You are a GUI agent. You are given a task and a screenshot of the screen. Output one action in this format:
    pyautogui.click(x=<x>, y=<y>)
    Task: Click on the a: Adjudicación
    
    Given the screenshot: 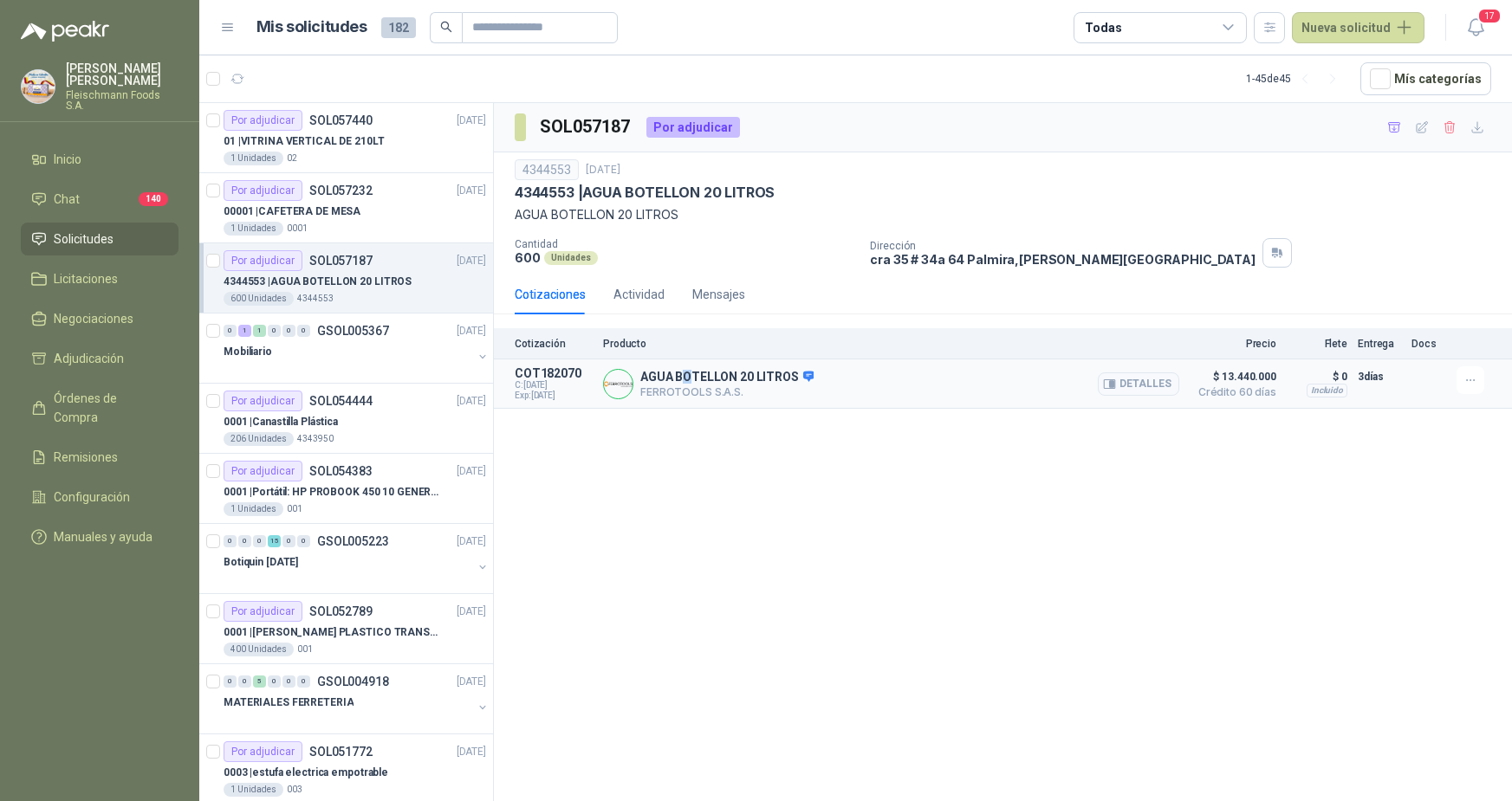 What is the action you would take?
    pyautogui.click(x=100, y=359)
    